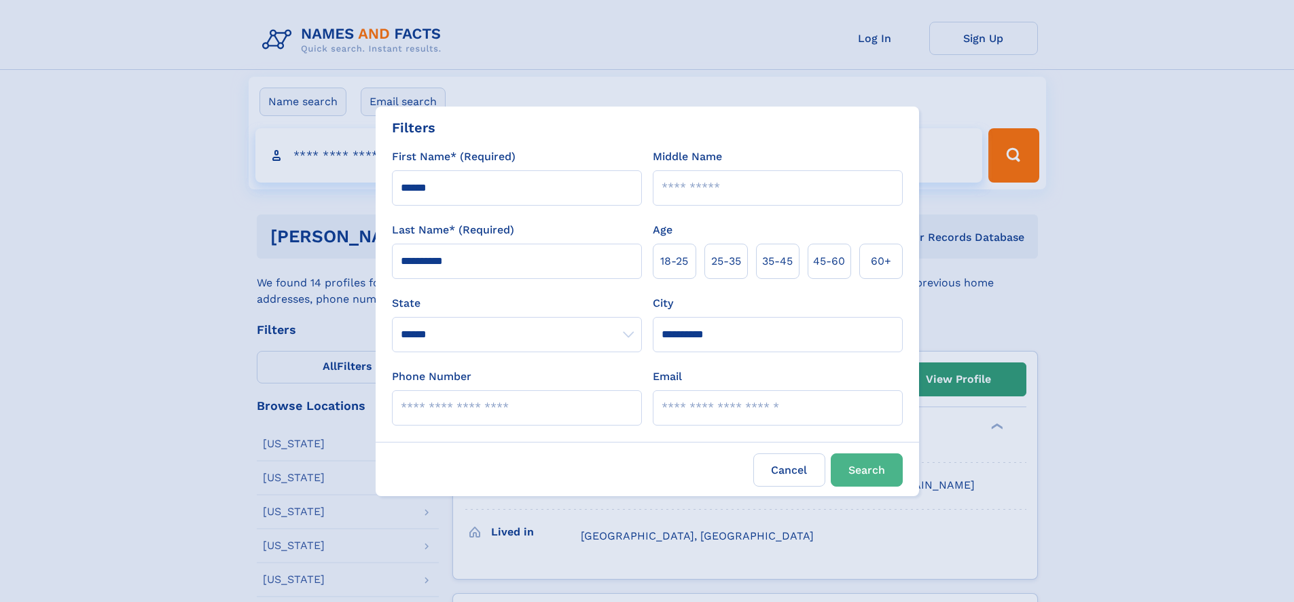 The width and height of the screenshot is (1294, 602). What do you see at coordinates (414, 128) in the screenshot?
I see `div: Filters` at bounding box center [414, 128].